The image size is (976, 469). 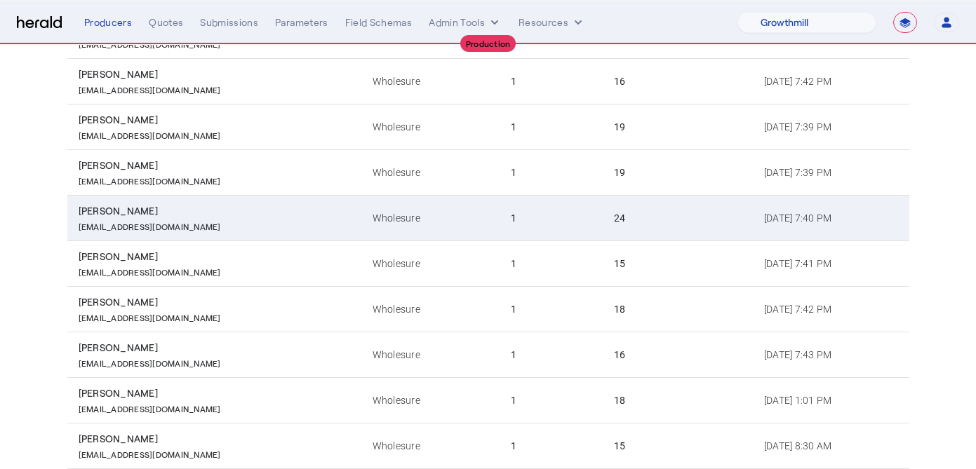 What do you see at coordinates (379, 22) in the screenshot?
I see `div: Field Schemas` at bounding box center [379, 22].